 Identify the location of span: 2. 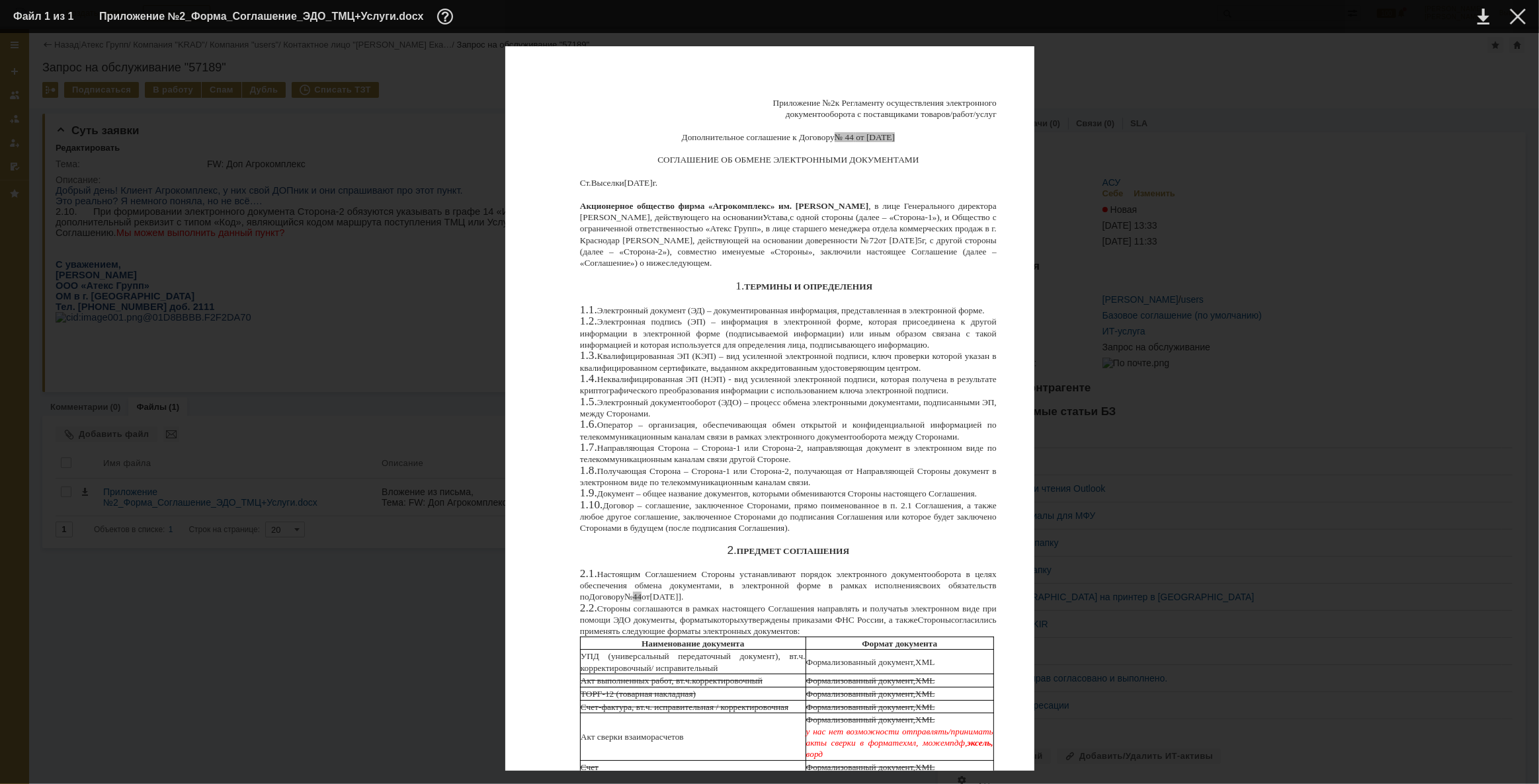
(833, 102).